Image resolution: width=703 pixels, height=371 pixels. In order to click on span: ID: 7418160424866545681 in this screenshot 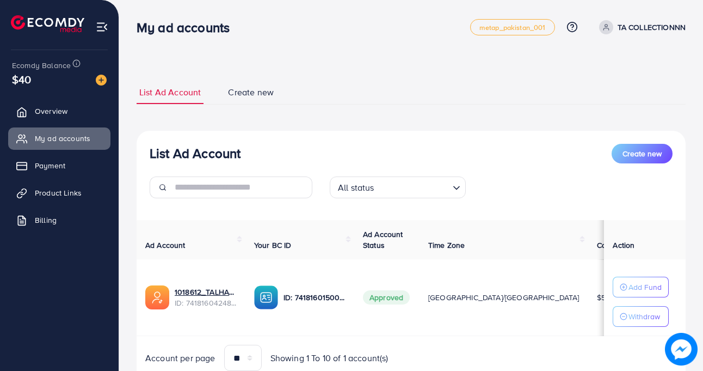, I will do `click(206, 303)`.